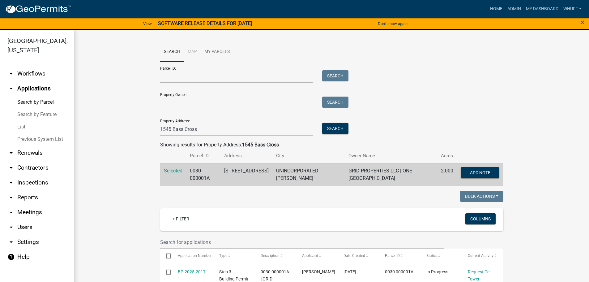 The width and height of the screenshot is (589, 282). Describe the element at coordinates (496, 9) in the screenshot. I see `a: Home` at that location.